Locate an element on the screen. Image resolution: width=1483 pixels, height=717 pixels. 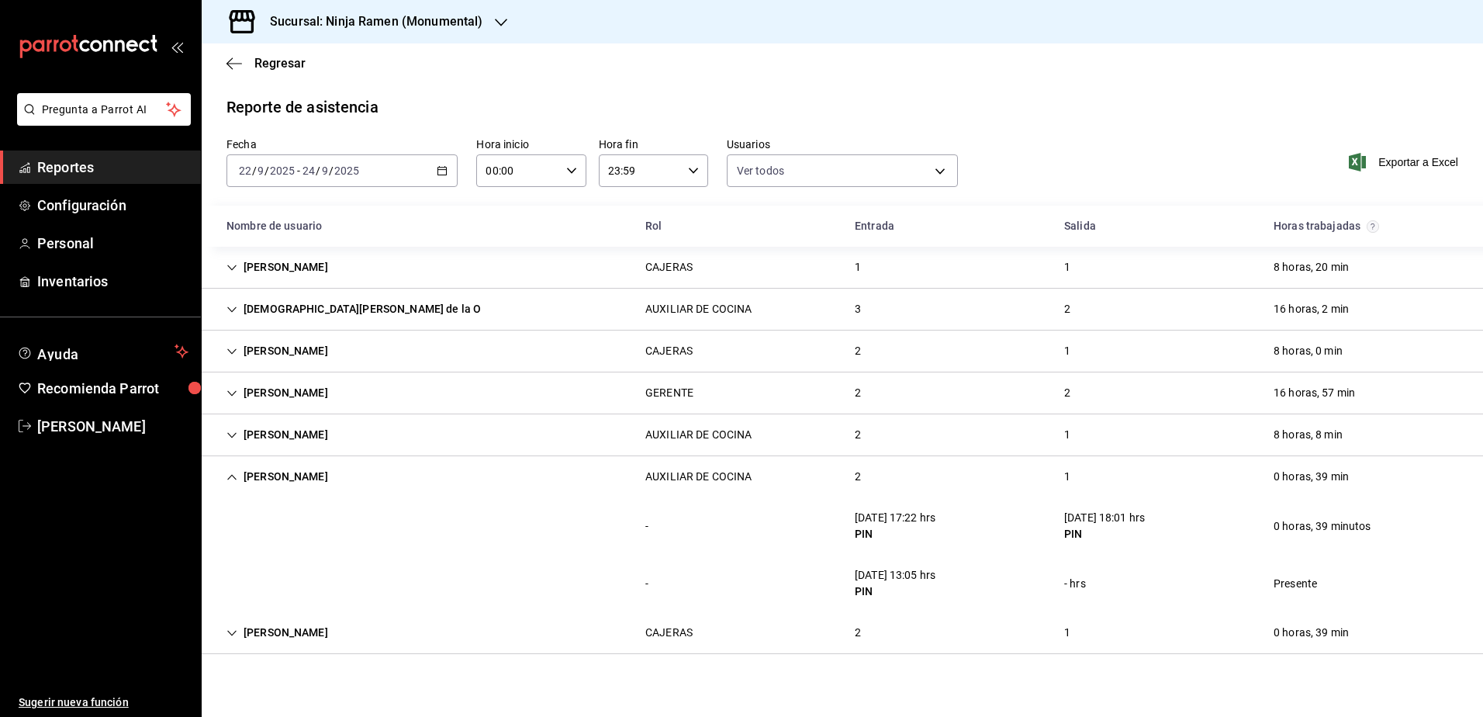
span: Sugerir nueva función is located at coordinates (103, 702).